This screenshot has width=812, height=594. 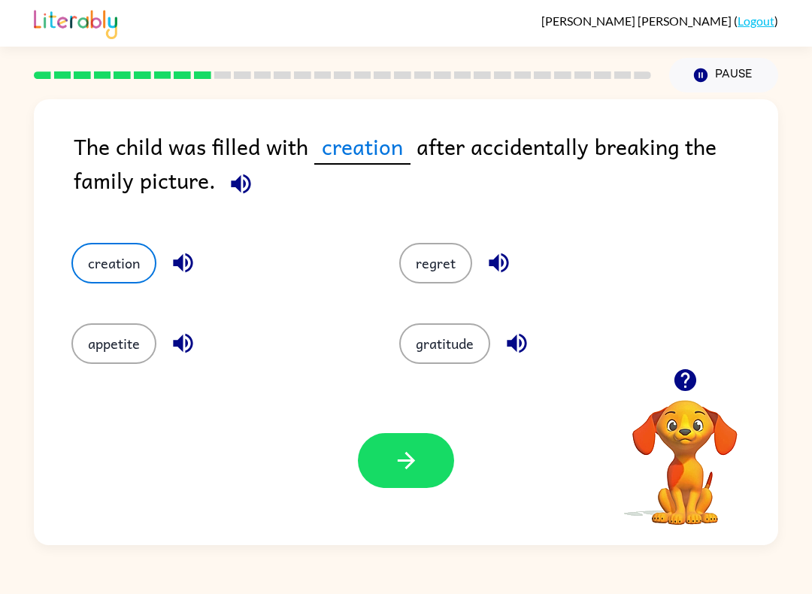 I want to click on button: creation, so click(x=114, y=263).